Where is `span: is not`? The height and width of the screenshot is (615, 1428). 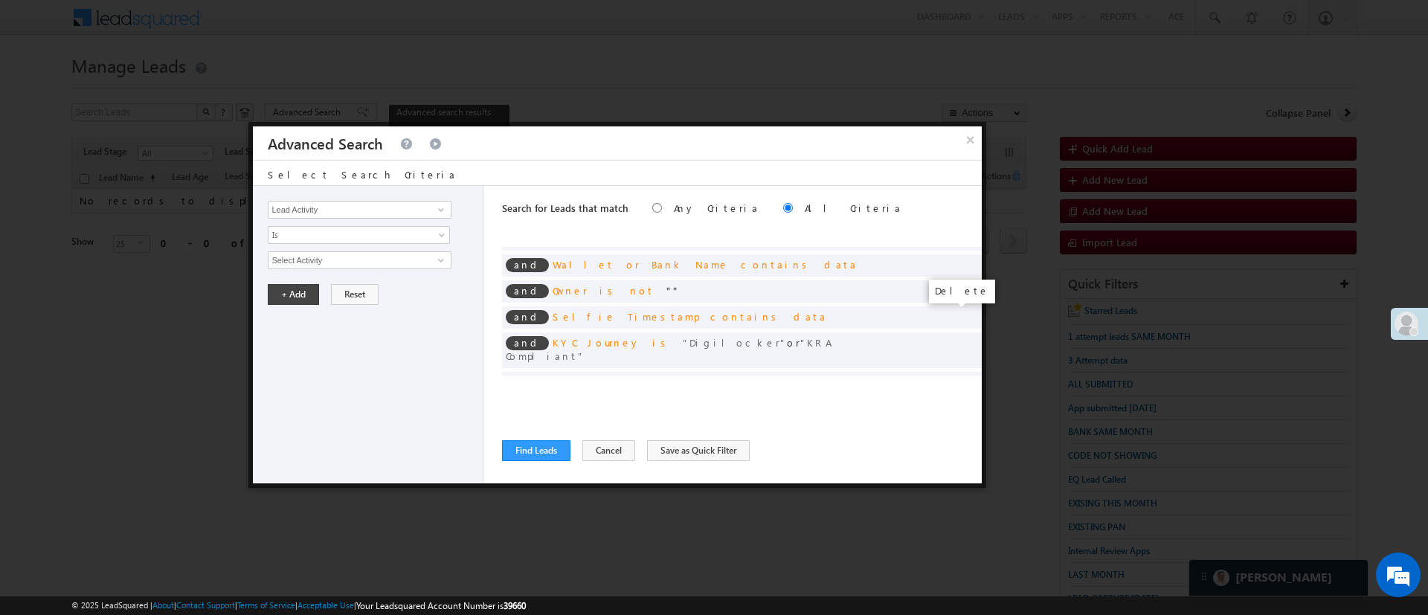
span: is not is located at coordinates (627, 290).